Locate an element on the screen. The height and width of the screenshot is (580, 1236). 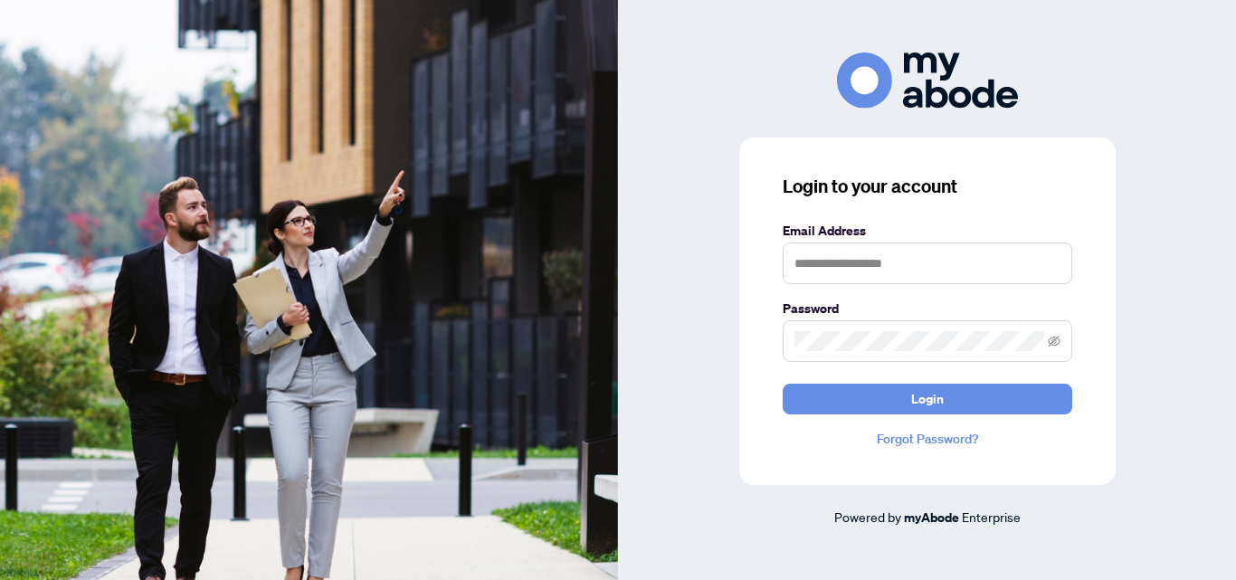
label: Email Address is located at coordinates (928, 231).